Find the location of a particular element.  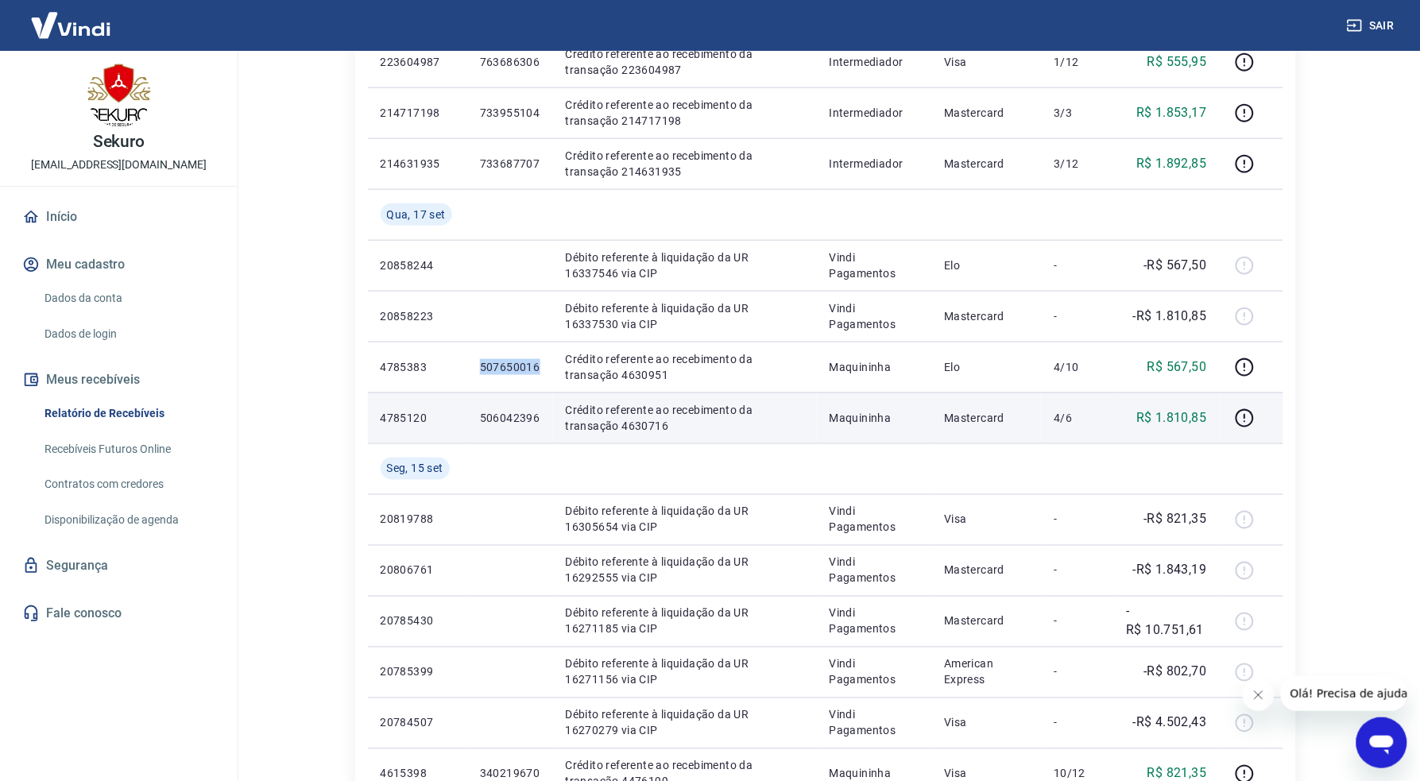

a: Segurança is located at coordinates (118, 566).